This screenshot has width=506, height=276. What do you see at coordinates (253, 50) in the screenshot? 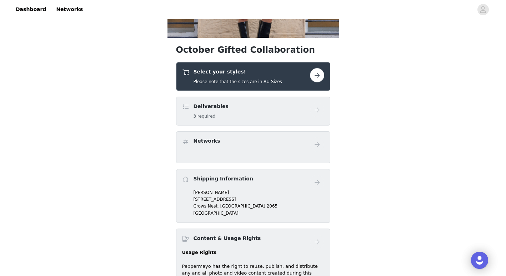
I see `h1: October Gifted Collaboration` at bounding box center [253, 50].